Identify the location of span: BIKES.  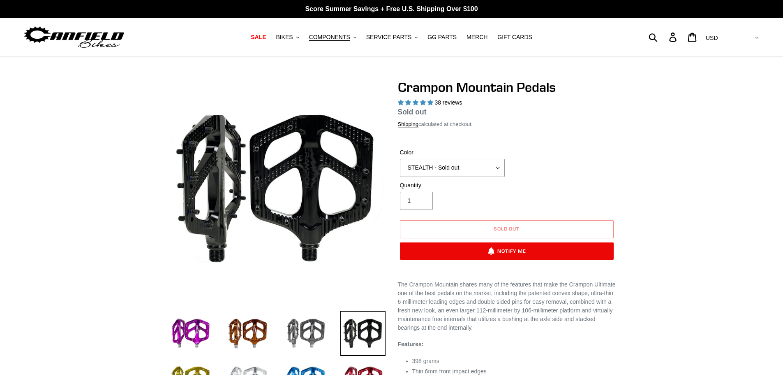
(284, 37).